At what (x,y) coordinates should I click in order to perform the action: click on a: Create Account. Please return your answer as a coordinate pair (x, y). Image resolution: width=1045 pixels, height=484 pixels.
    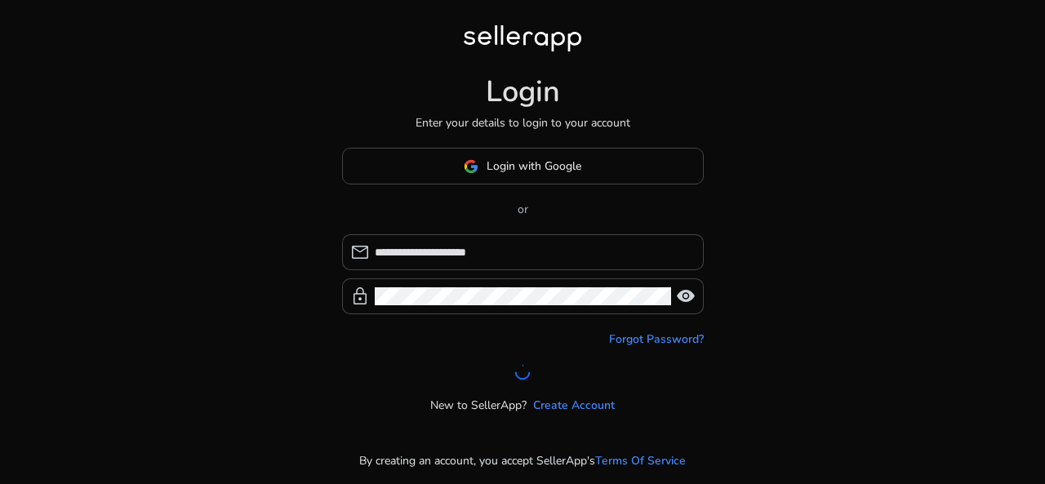
    Looking at the image, I should click on (574, 405).